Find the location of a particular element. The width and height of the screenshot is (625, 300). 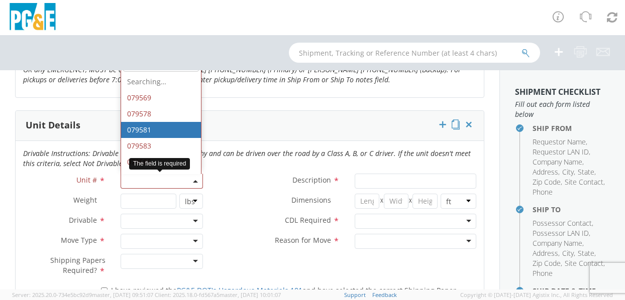

span: Client: 2025.18.0-fd567a5 is located at coordinates (218, 295).